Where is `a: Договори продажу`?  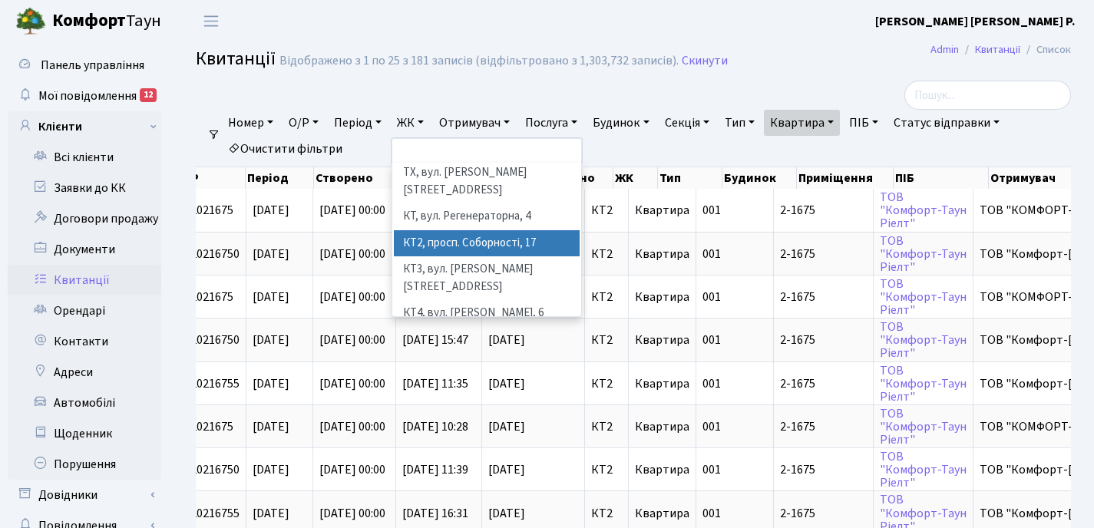
a: Договори продажу is located at coordinates (84, 219).